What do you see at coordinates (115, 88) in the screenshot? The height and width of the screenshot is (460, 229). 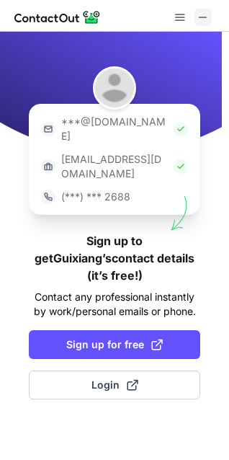 I see `img: Guixiang Yang` at bounding box center [115, 88].